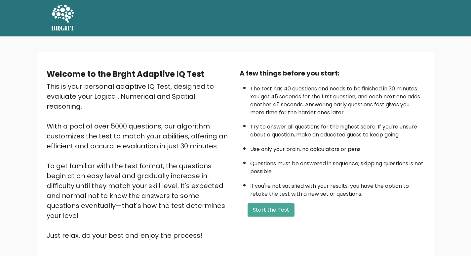 Image resolution: width=471 pixels, height=256 pixels. I want to click on b: Welcome to the Brght Adaptive IQ Test, so click(125, 74).